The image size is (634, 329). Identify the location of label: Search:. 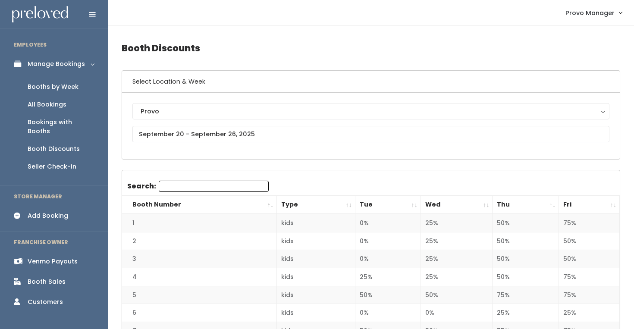
(198, 186).